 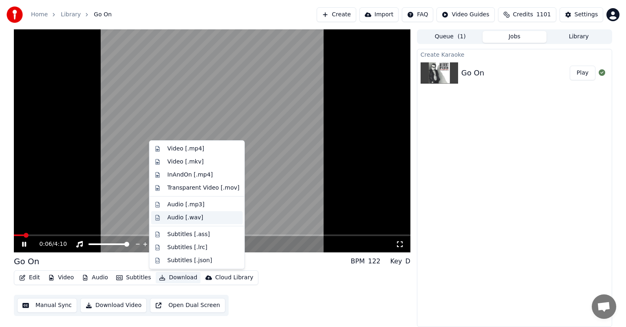 What do you see at coordinates (95, 277) in the screenshot?
I see `button: Audio` at bounding box center [95, 277].